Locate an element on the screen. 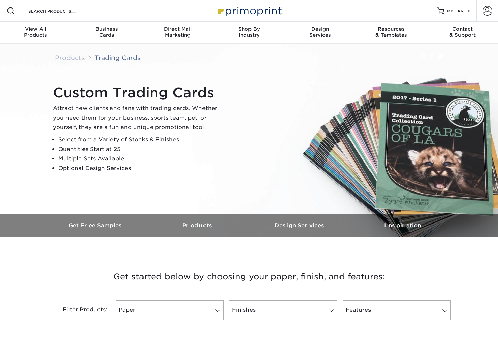 The width and height of the screenshot is (498, 338). a: DesignServices is located at coordinates (320, 33).